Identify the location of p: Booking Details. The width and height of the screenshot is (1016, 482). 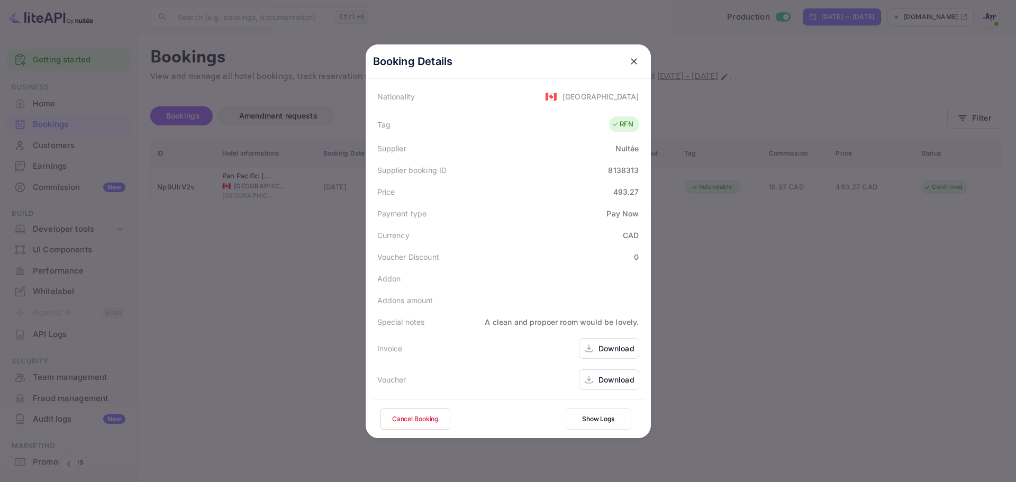
(413, 61).